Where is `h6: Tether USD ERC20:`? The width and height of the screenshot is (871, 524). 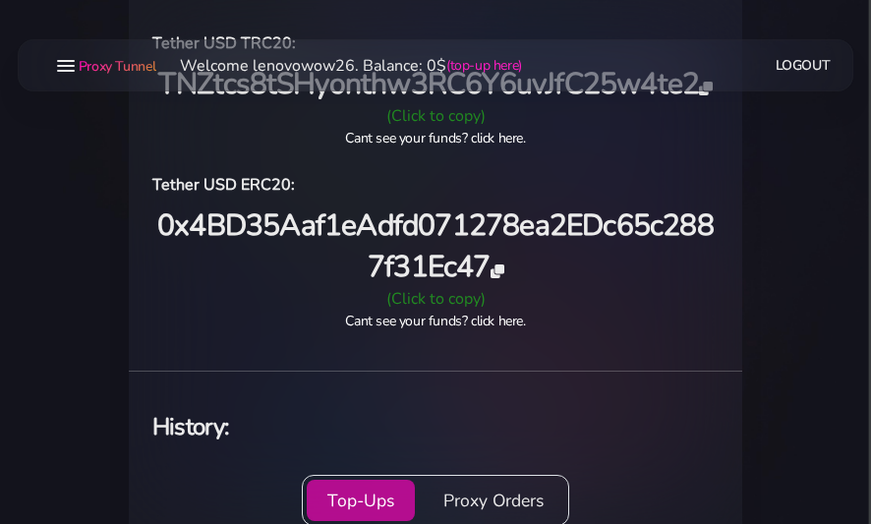 h6: Tether USD ERC20: is located at coordinates (435, 185).